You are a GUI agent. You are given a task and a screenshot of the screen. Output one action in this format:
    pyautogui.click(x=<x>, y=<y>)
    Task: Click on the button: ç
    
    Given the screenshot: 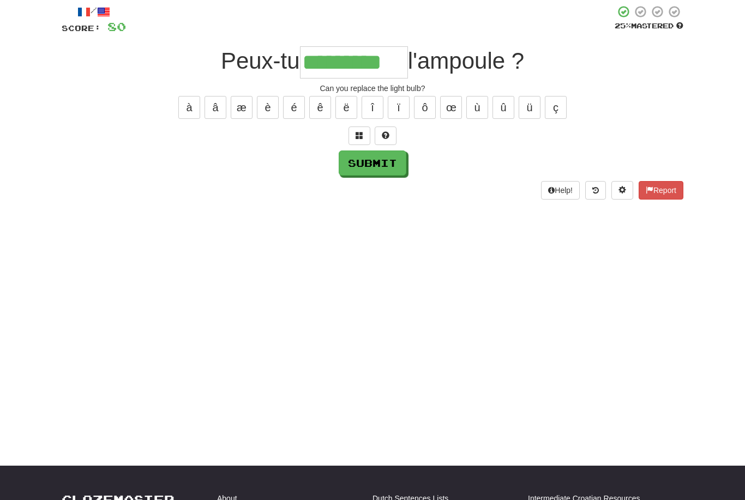 What is the action you would take?
    pyautogui.click(x=556, y=108)
    